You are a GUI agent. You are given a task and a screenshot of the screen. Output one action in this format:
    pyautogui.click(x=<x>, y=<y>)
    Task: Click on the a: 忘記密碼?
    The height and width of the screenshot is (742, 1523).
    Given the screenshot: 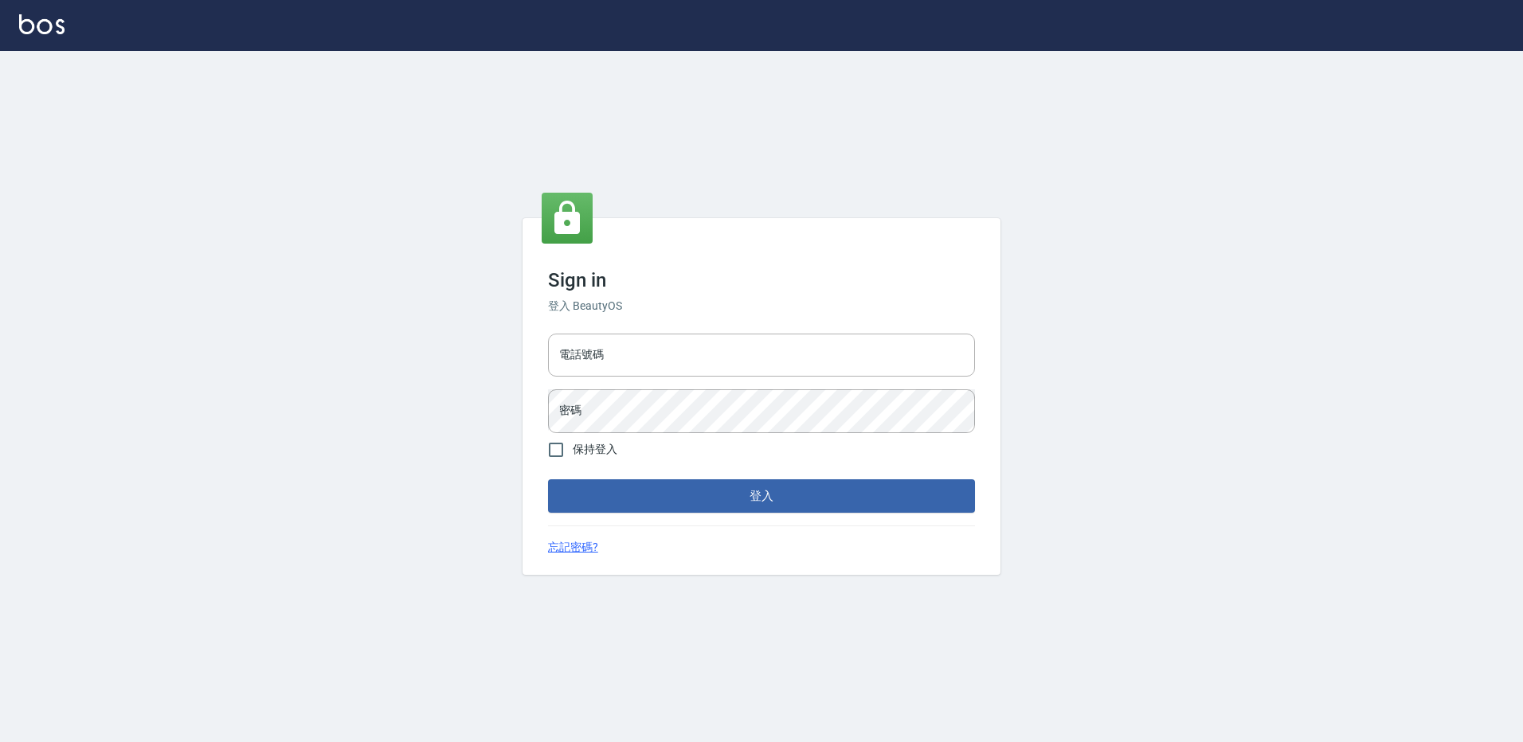 What is the action you would take?
    pyautogui.click(x=573, y=547)
    